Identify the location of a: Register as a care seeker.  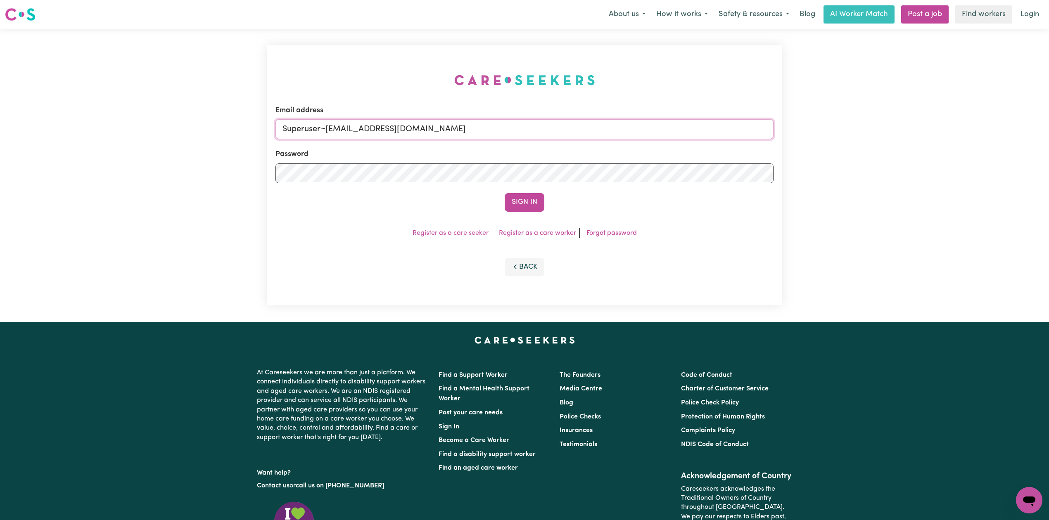
(451, 233).